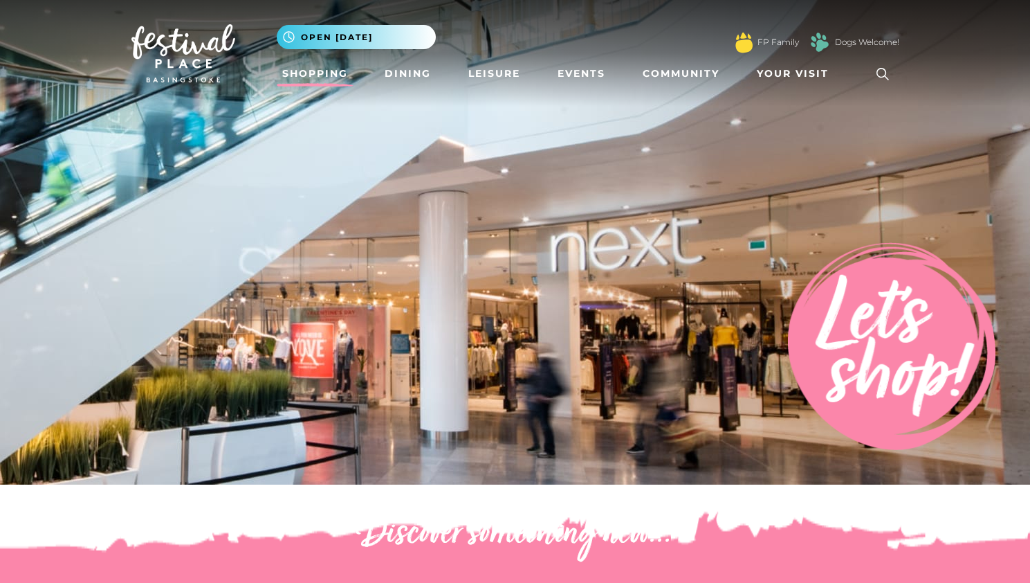  Describe the element at coordinates (796, 73) in the screenshot. I see `a: Your Visit` at that location.